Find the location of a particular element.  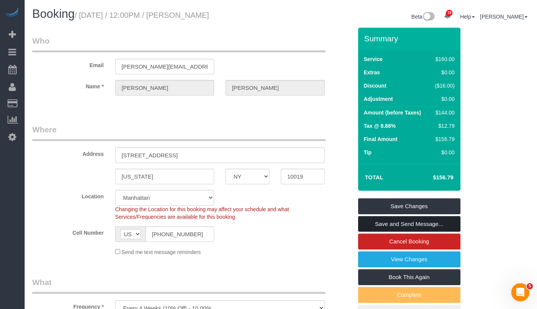

div: $144.00 is located at coordinates (443, 112).